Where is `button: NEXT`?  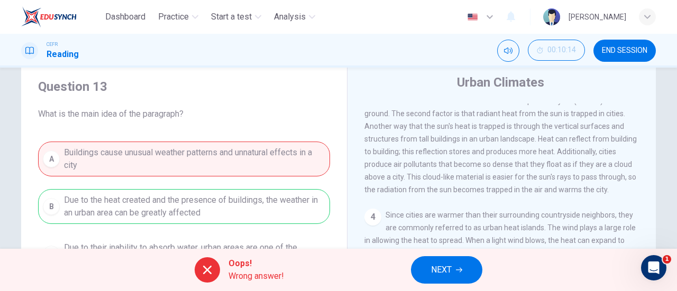 button: NEXT is located at coordinates (446, 270).